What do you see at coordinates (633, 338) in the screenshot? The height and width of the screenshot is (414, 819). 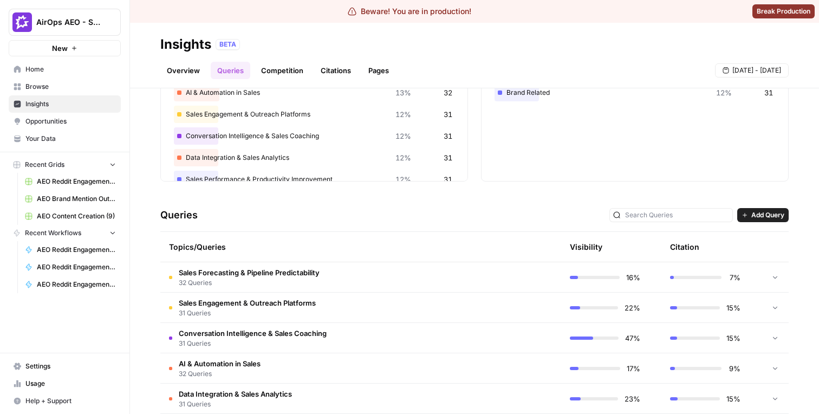 I see `span: 47%` at bounding box center [633, 338].